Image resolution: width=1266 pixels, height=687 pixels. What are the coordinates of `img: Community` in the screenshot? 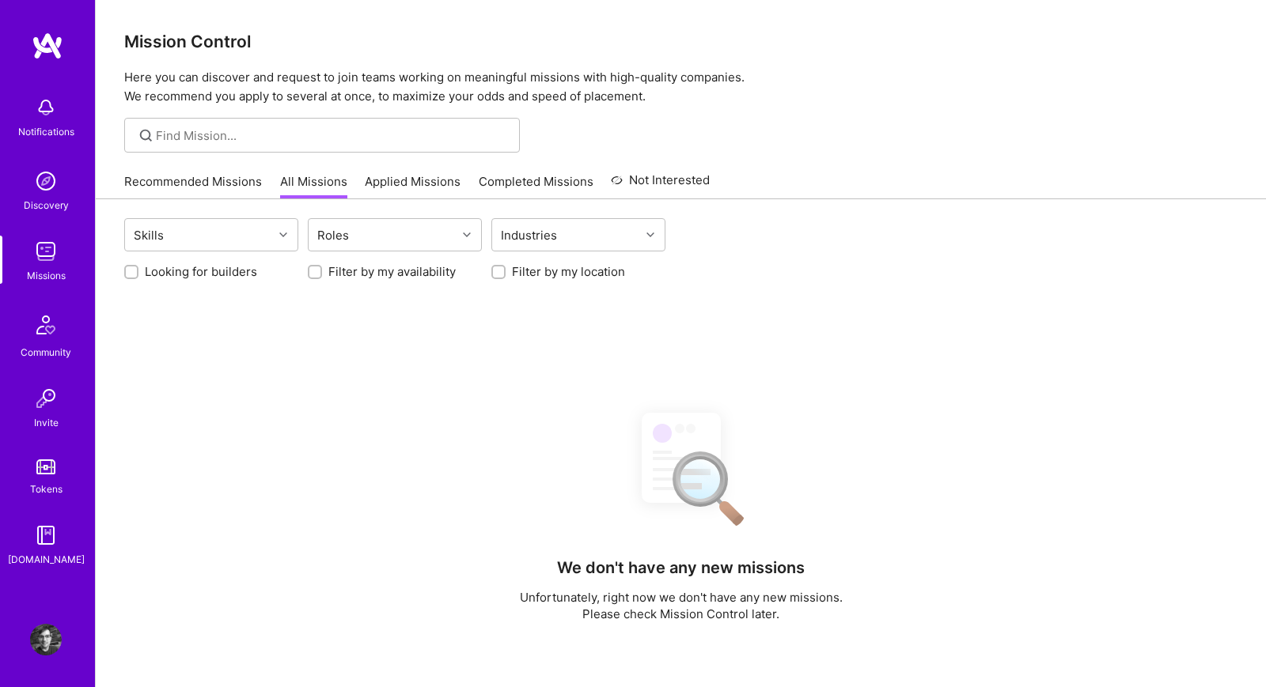 It's located at (46, 325).